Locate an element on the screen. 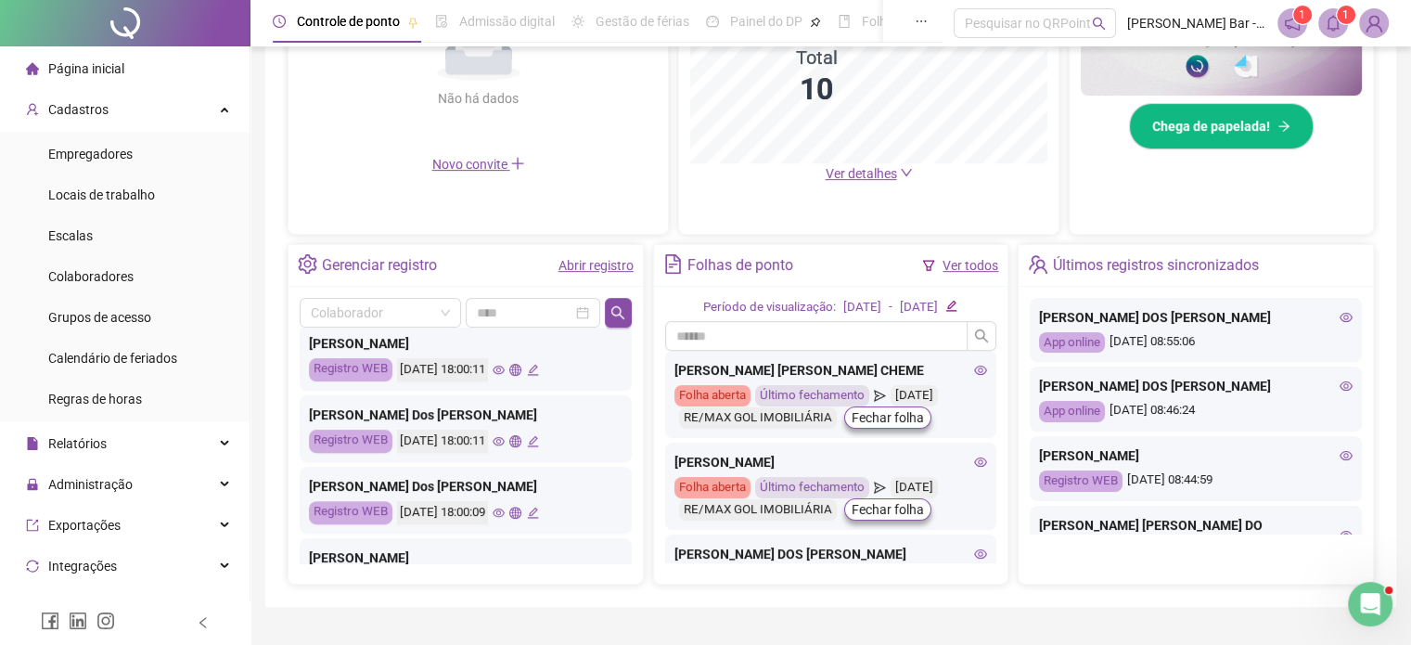 The width and height of the screenshot is (1411, 645). span: file-done is located at coordinates (442, 21).